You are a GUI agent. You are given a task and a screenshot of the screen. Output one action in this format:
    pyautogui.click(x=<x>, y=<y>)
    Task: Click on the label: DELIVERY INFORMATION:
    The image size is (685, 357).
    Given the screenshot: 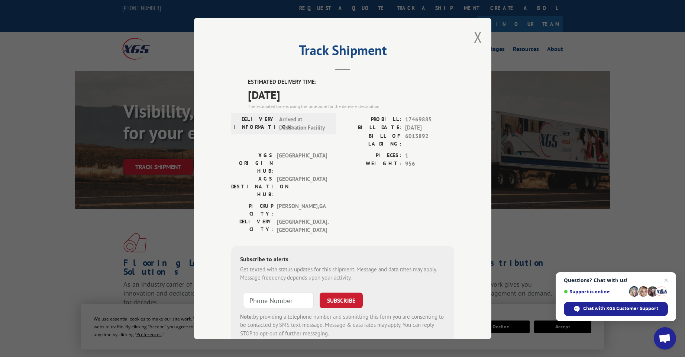 What is the action you would take?
    pyautogui.click(x=254, y=123)
    